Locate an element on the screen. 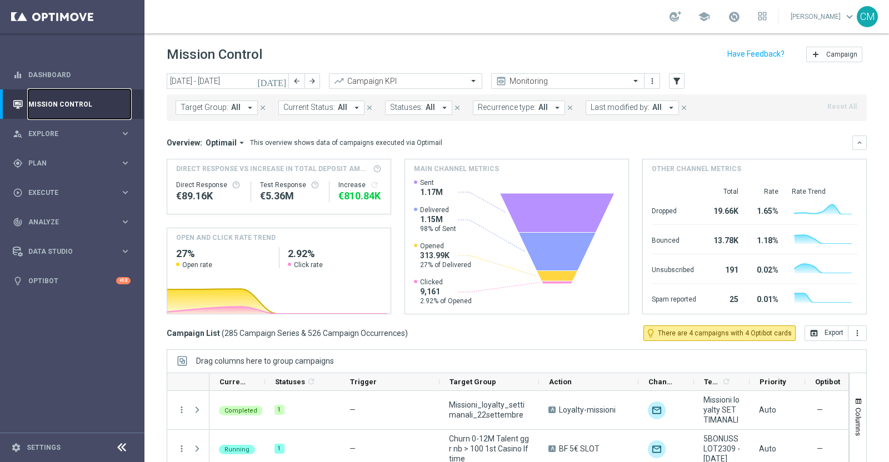 This screenshot has height=462, width=889. span: Templates is located at coordinates (712, 382).